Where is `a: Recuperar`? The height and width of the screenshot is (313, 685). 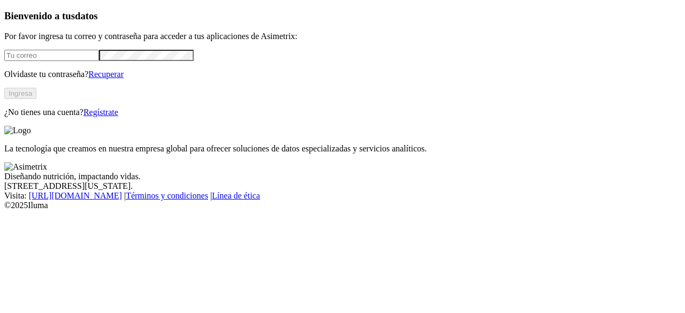
a: Recuperar is located at coordinates (106, 74).